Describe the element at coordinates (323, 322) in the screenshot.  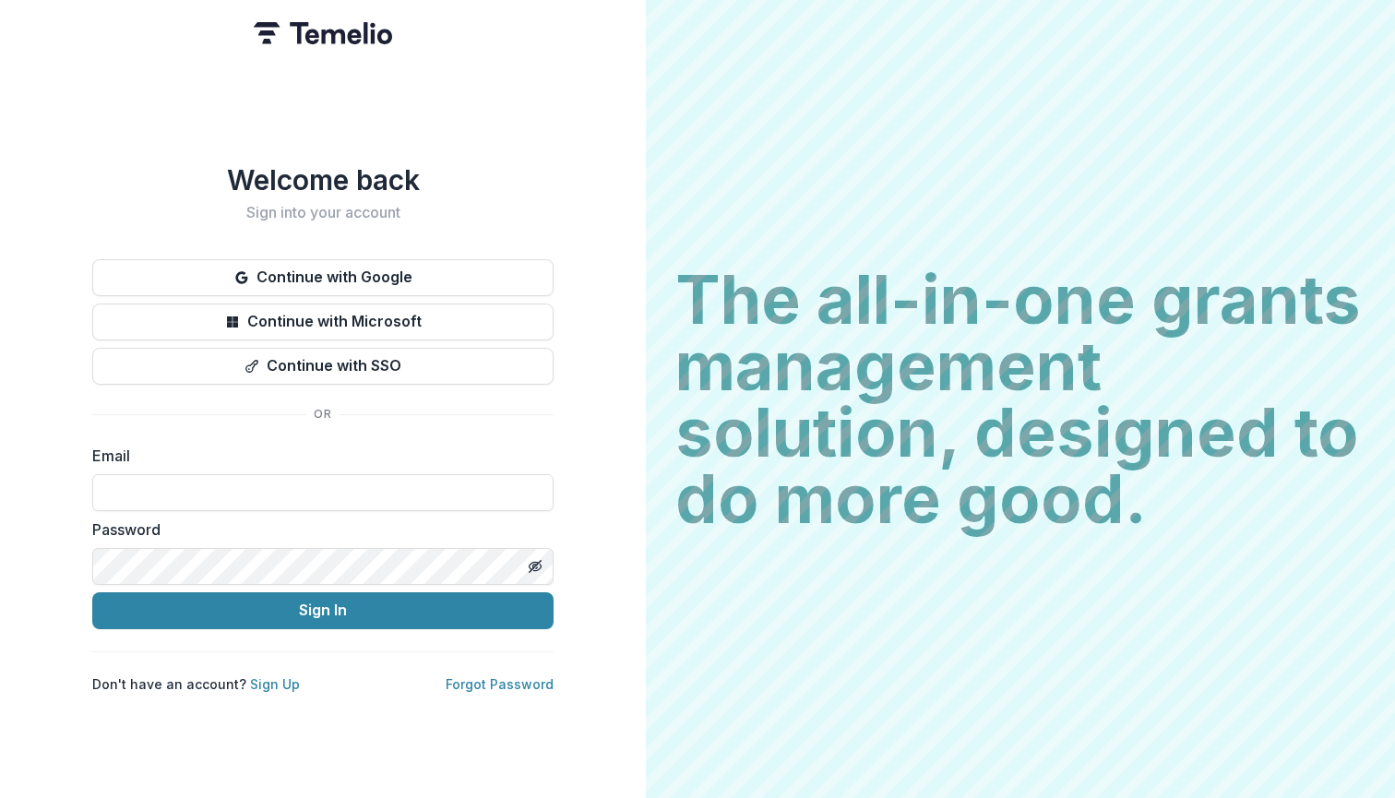
I see `button: Continue with Microsoft` at that location.